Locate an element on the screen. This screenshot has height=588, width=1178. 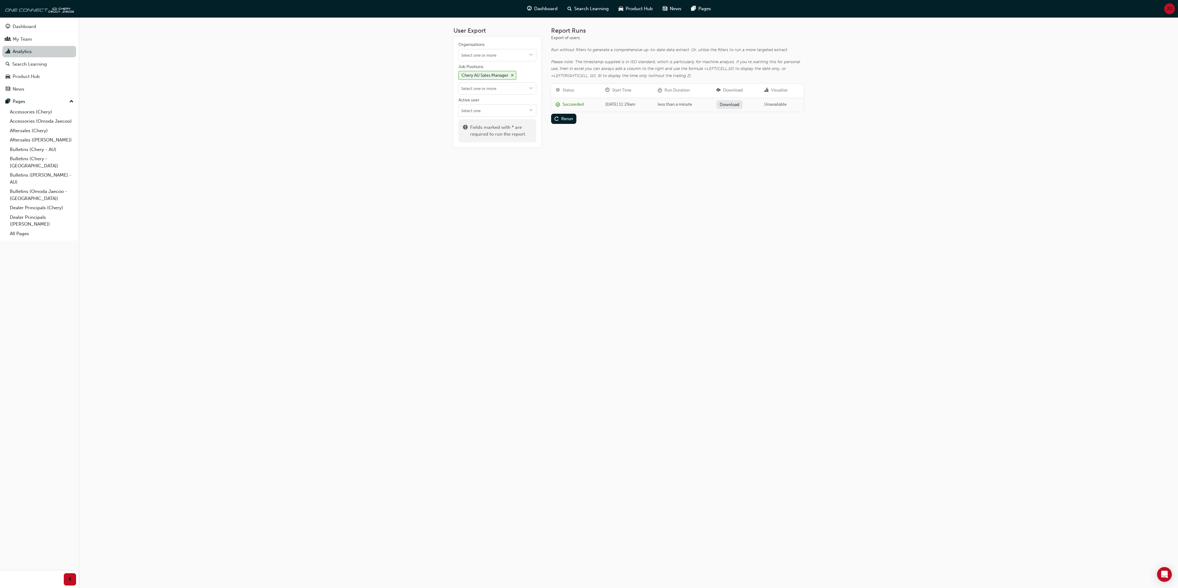
span: clock-icon is located at coordinates (608, 90).